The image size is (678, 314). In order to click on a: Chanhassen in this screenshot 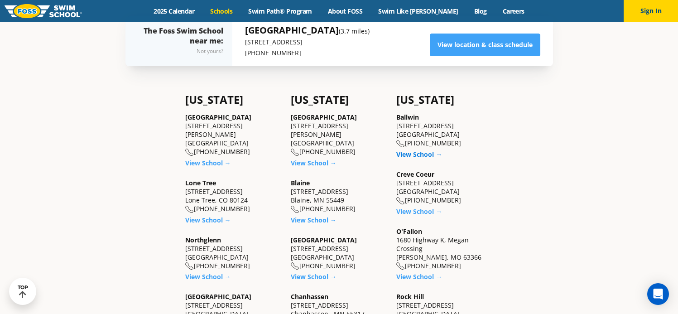, I will do `click(310, 296)`.